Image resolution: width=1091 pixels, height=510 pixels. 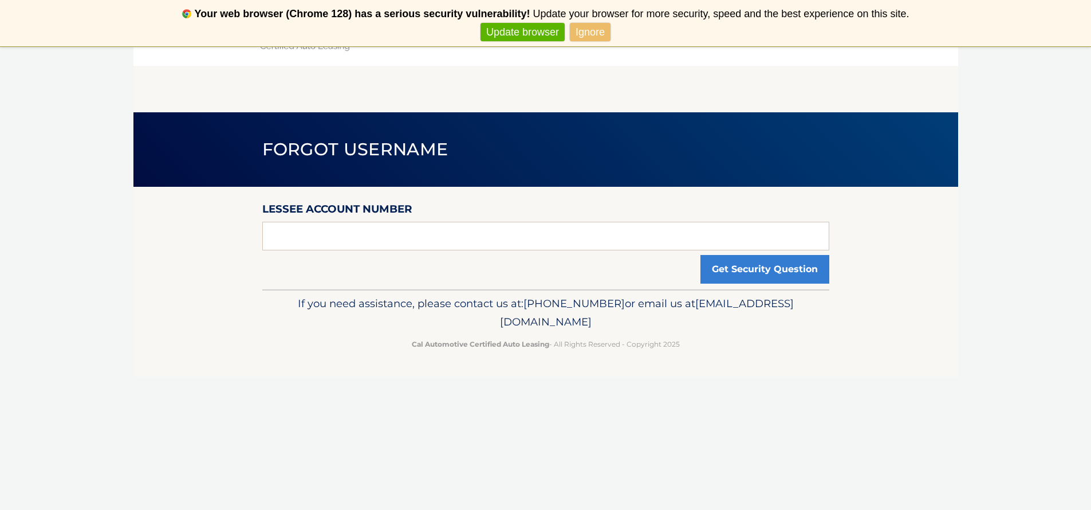 I want to click on p: - All Rights Reserved - Copyright 2025, so click(x=546, y=344).